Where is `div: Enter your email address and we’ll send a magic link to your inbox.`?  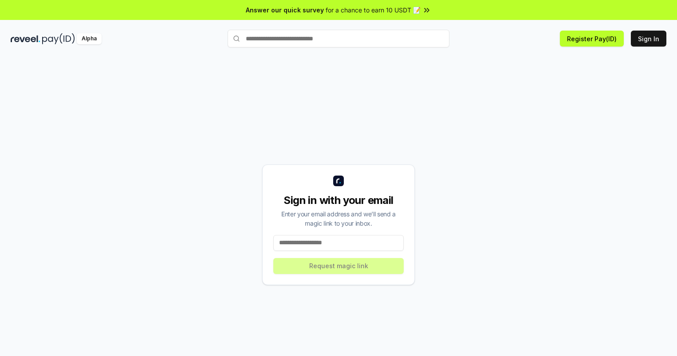 div: Enter your email address and we’ll send a magic link to your inbox. is located at coordinates (338, 219).